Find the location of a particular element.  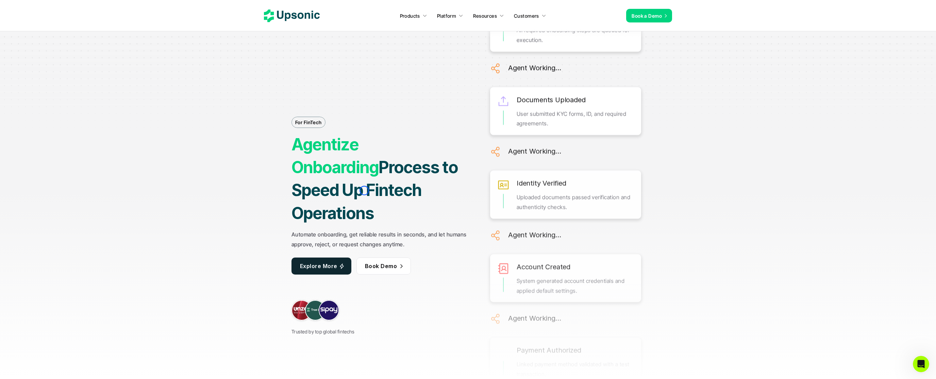

p: Platform is located at coordinates (447, 16).